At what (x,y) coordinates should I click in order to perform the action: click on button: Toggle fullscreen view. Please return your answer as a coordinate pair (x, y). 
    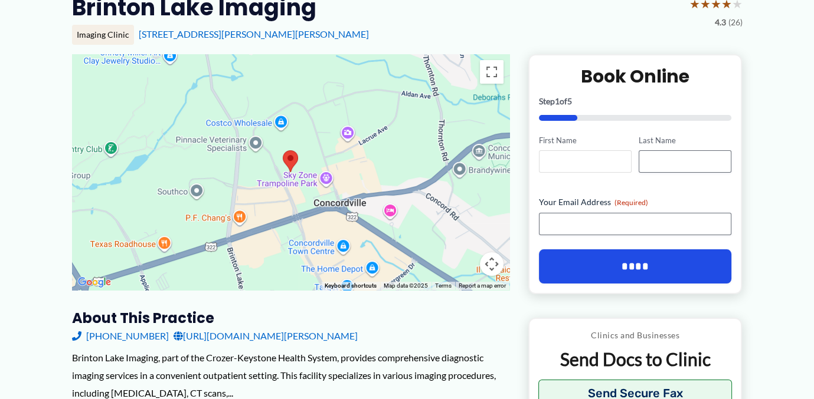
    Looking at the image, I should click on (492, 72).